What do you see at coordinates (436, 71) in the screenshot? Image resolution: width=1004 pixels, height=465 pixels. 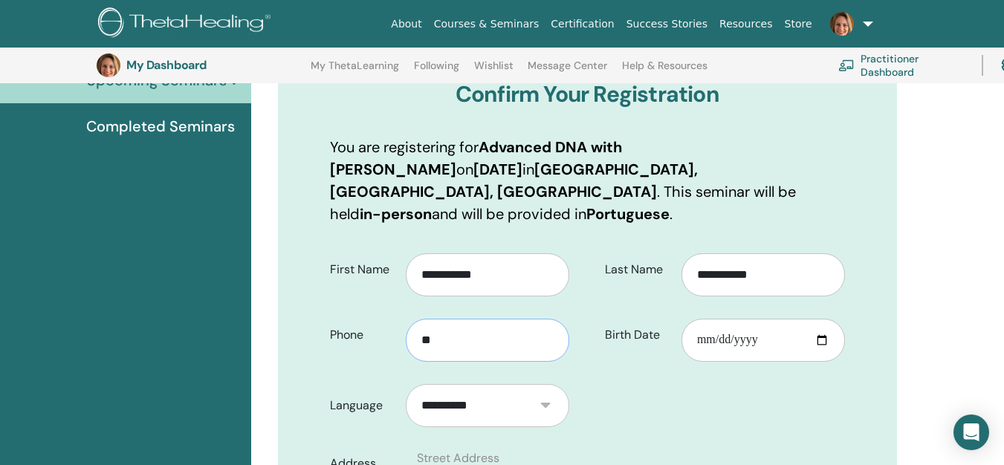 I see `a: Following` at bounding box center [436, 71].